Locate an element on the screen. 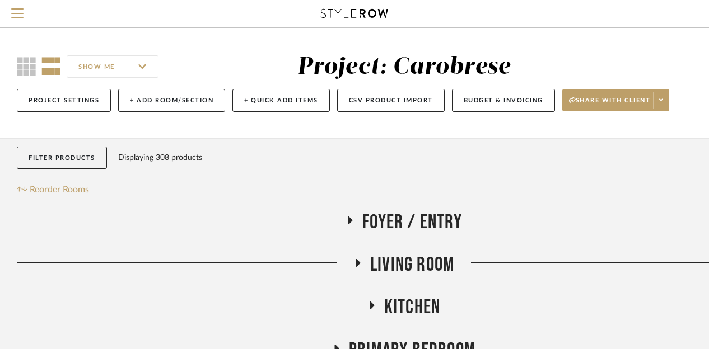 This screenshot has height=349, width=709. div: Project: Carobrese is located at coordinates (404, 67).